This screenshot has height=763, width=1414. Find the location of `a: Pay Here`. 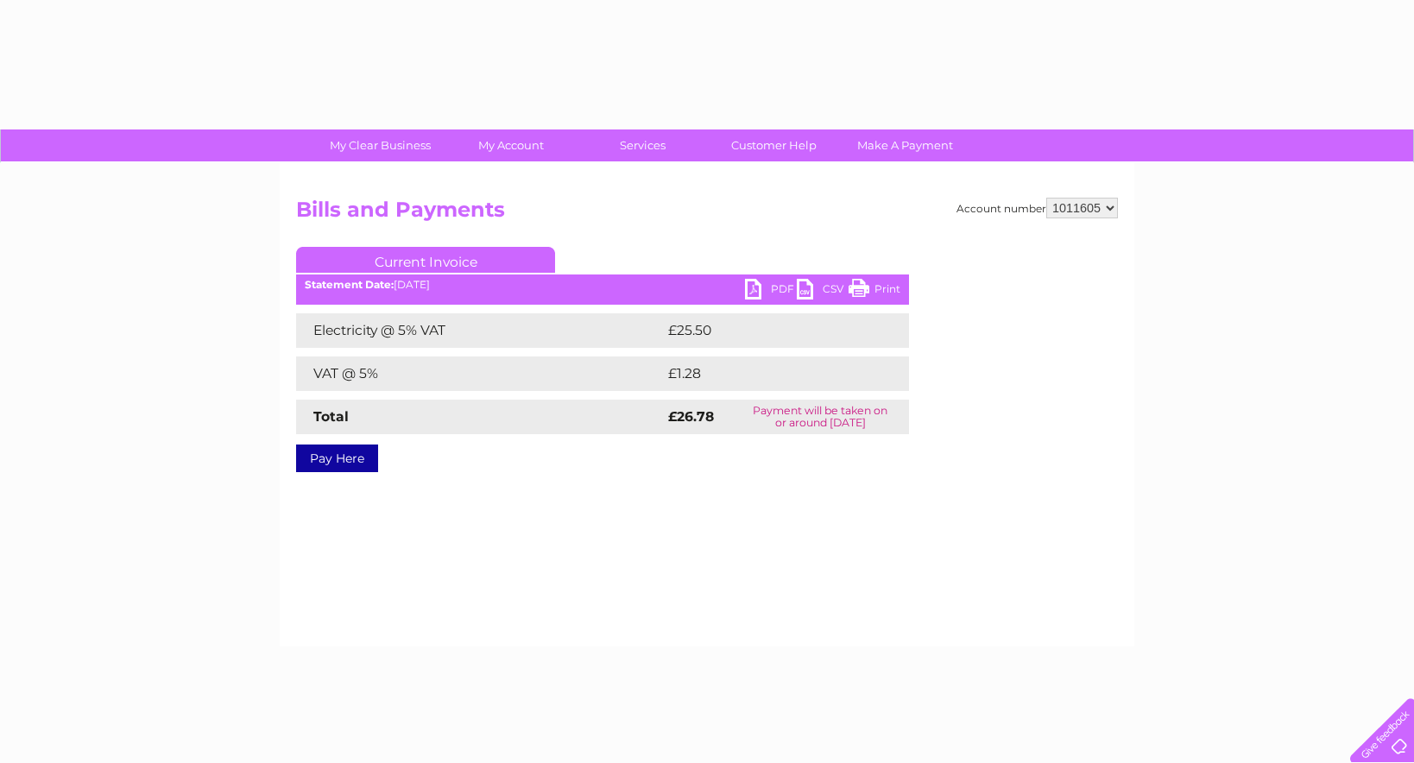

a: Pay Here is located at coordinates (337, 458).